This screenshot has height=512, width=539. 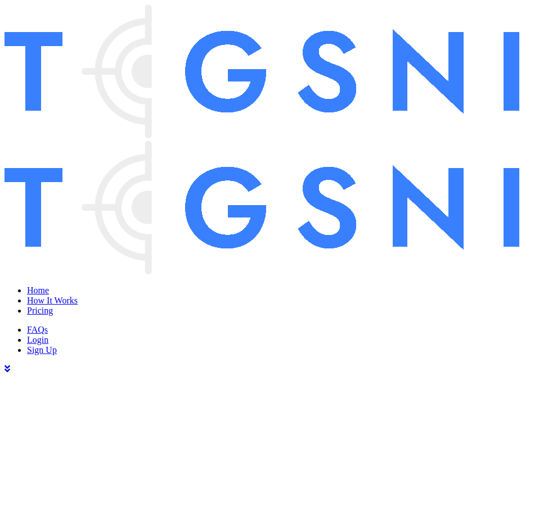 What do you see at coordinates (281, 340) in the screenshot?
I see `a: Login` at bounding box center [281, 340].